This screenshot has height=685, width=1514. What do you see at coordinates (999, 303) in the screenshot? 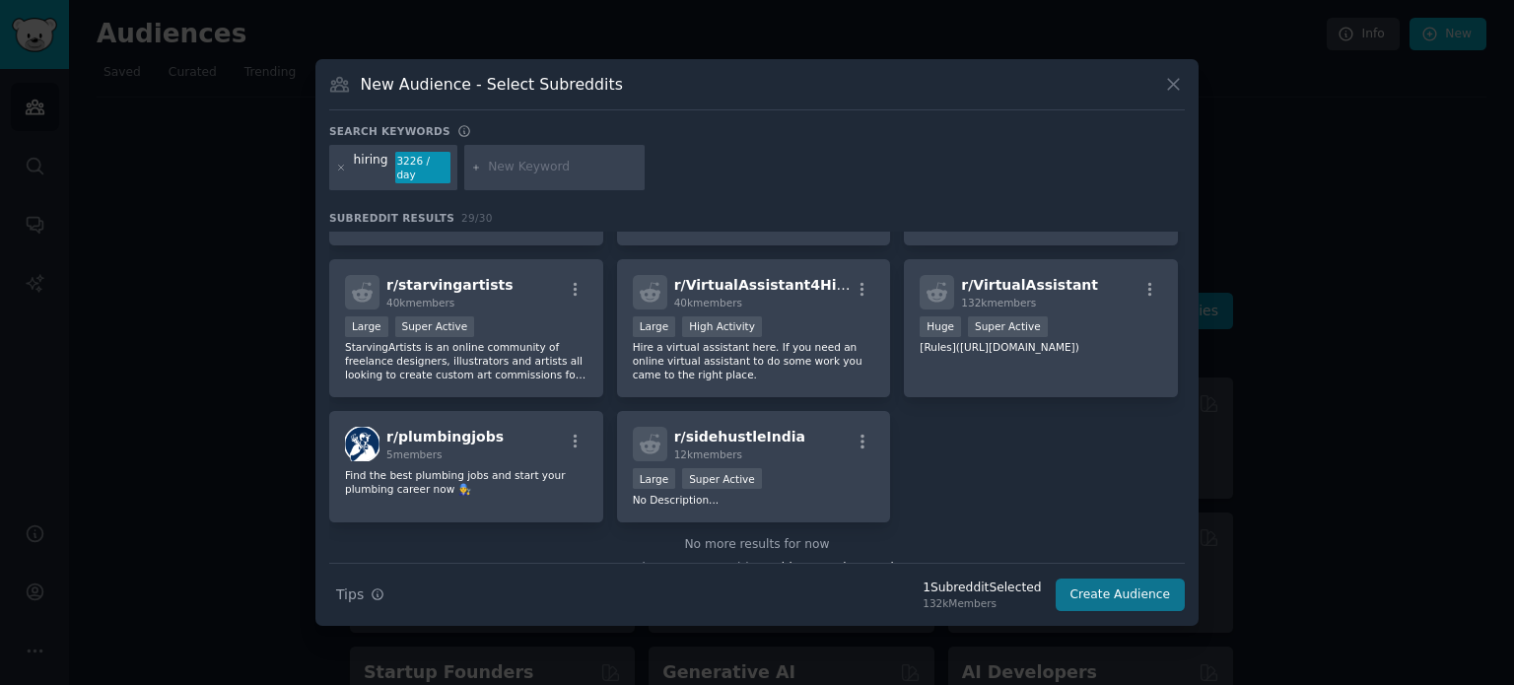
I see `span: 132k members` at bounding box center [999, 303].